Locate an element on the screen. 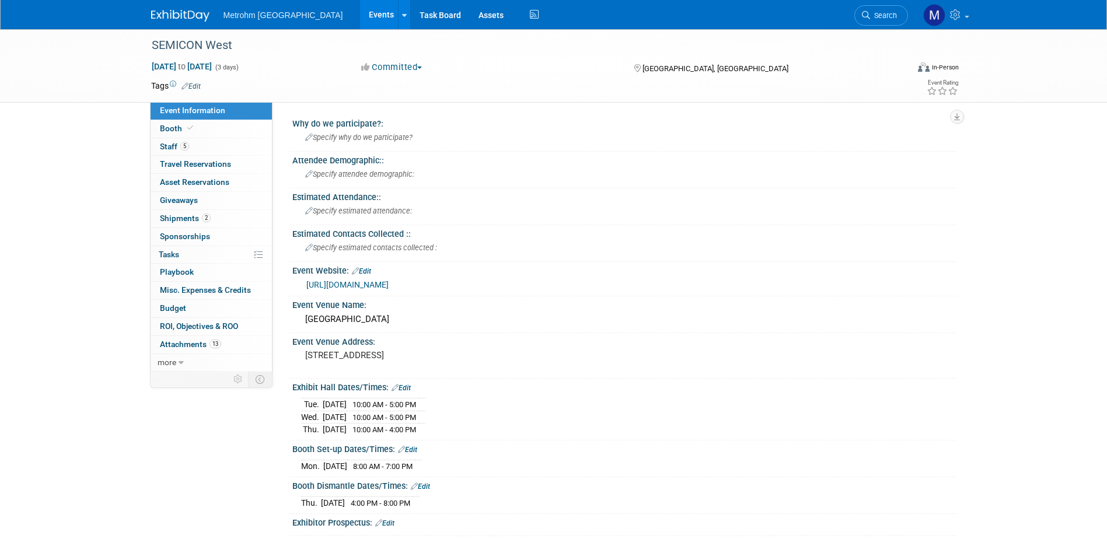 Image resolution: width=1107 pixels, height=539 pixels. a: Tasks is located at coordinates (211, 255).